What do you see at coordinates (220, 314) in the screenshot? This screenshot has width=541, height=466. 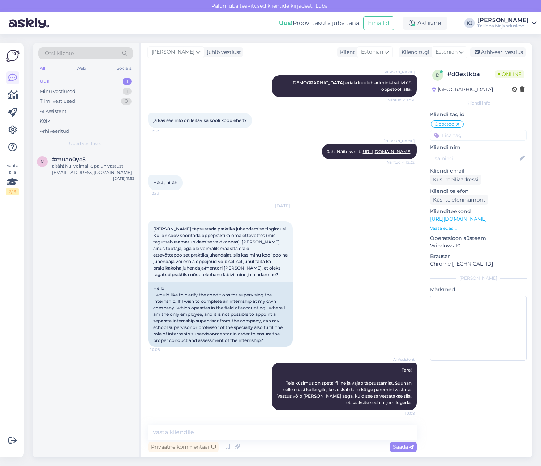 I see `div: Hello I would like to clarify the conditions for supervising the internship. If I wish to complet...` at bounding box center [220, 314].